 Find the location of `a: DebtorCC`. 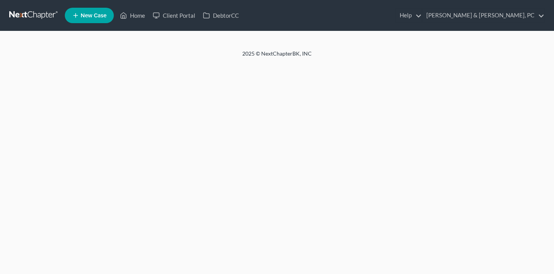

a: DebtorCC is located at coordinates (221, 15).